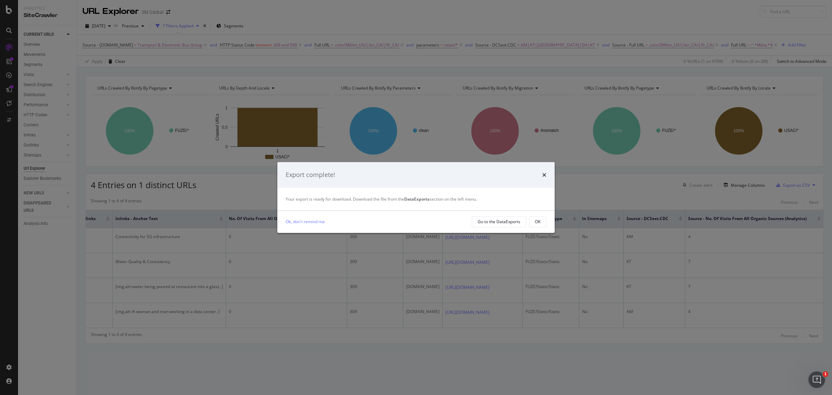  Describe the element at coordinates (826, 374) in the screenshot. I see `span: 1` at that location.